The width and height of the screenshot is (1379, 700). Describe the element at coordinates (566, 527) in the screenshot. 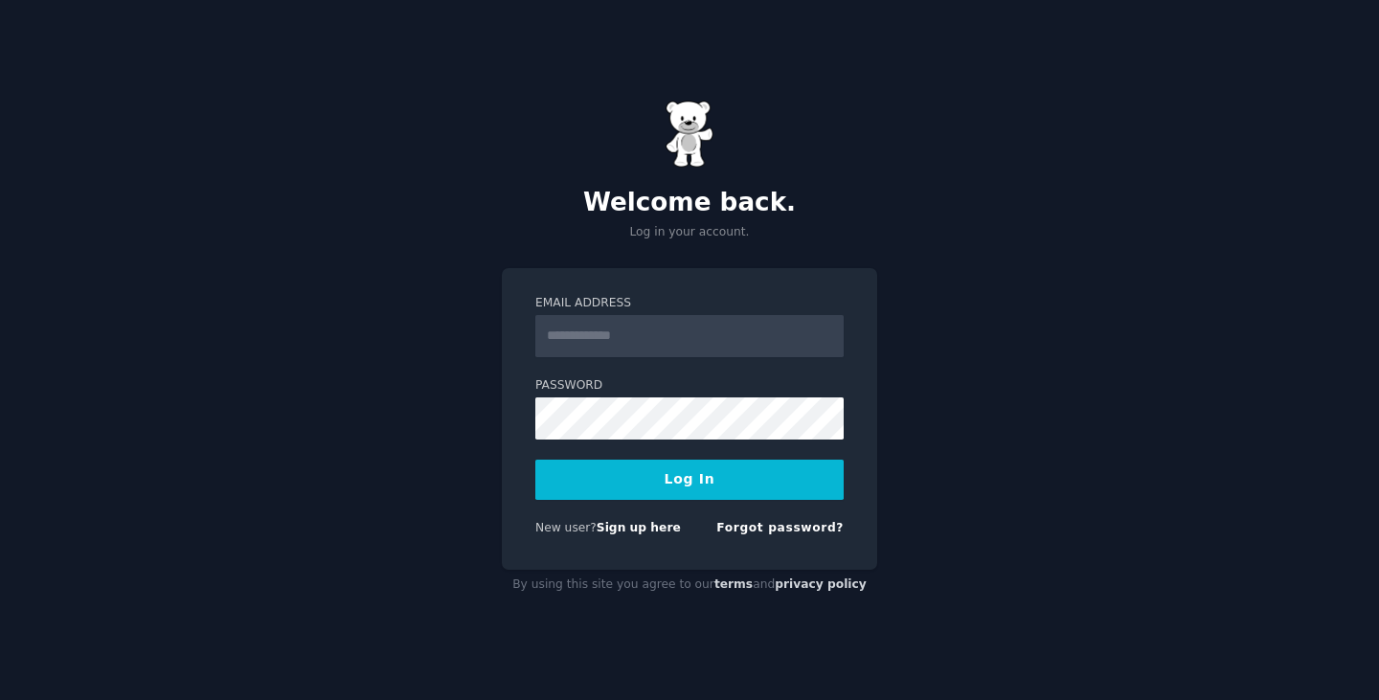

I see `span: New user?` at that location.